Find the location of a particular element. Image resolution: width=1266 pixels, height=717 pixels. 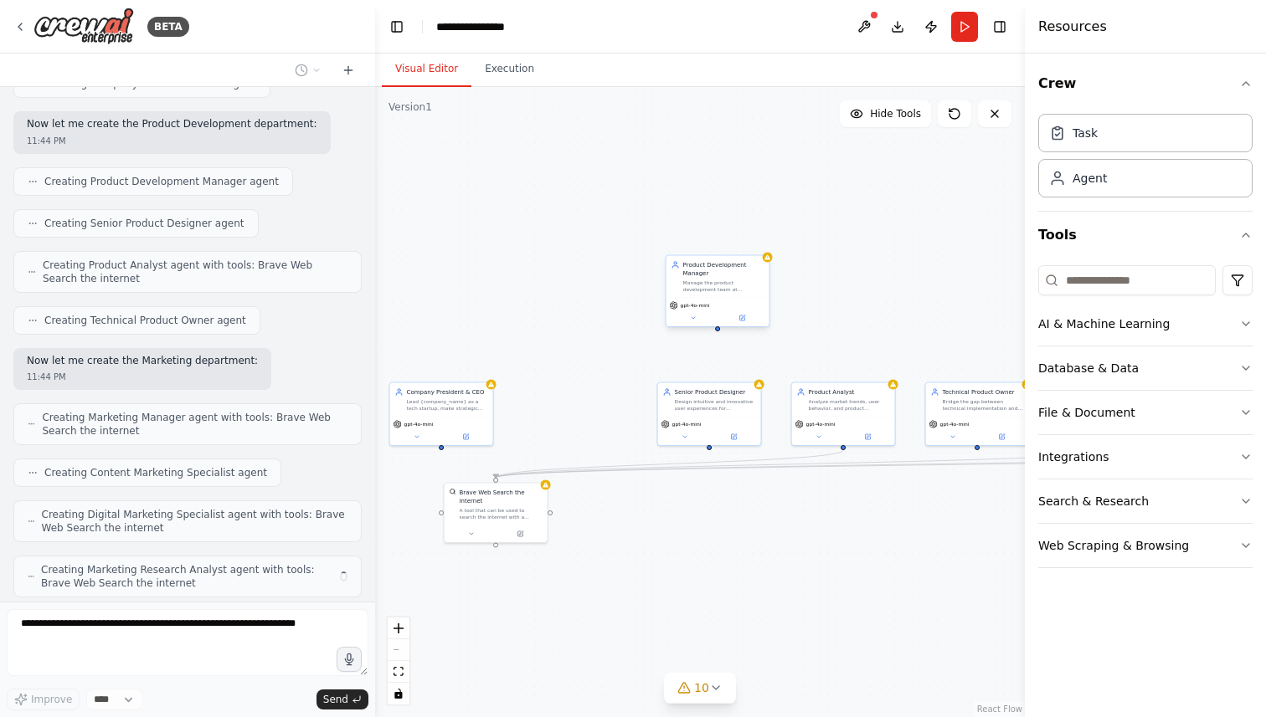

div: BraveSearchToolBrave Web Search the internetA tool that can be used to search the internet with a... is located at coordinates (496, 513).